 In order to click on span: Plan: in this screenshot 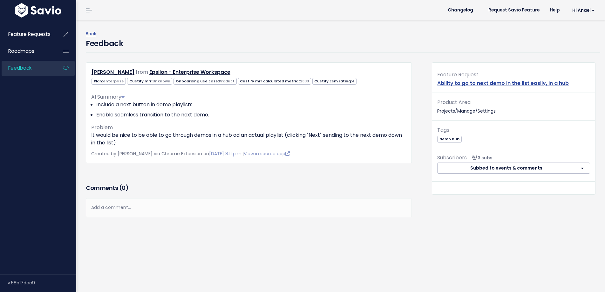, I will do `click(109, 81)`.